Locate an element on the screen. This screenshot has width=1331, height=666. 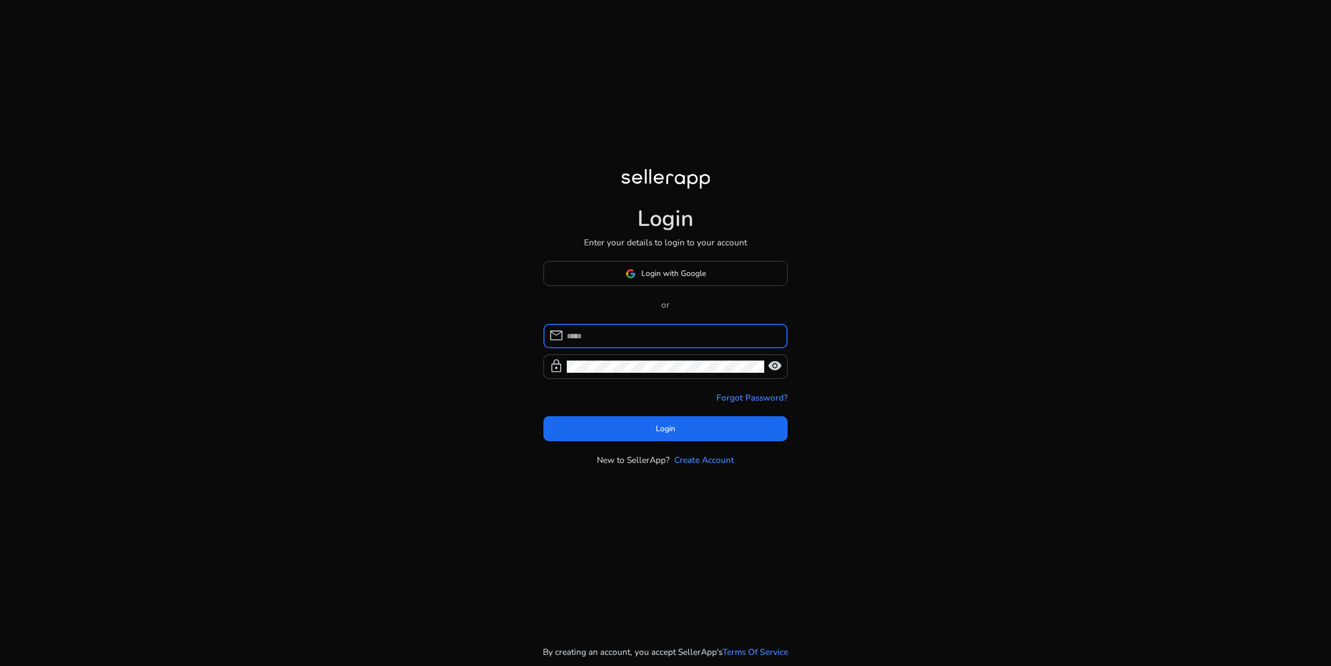
p: New to SellerApp? is located at coordinates (633, 459).